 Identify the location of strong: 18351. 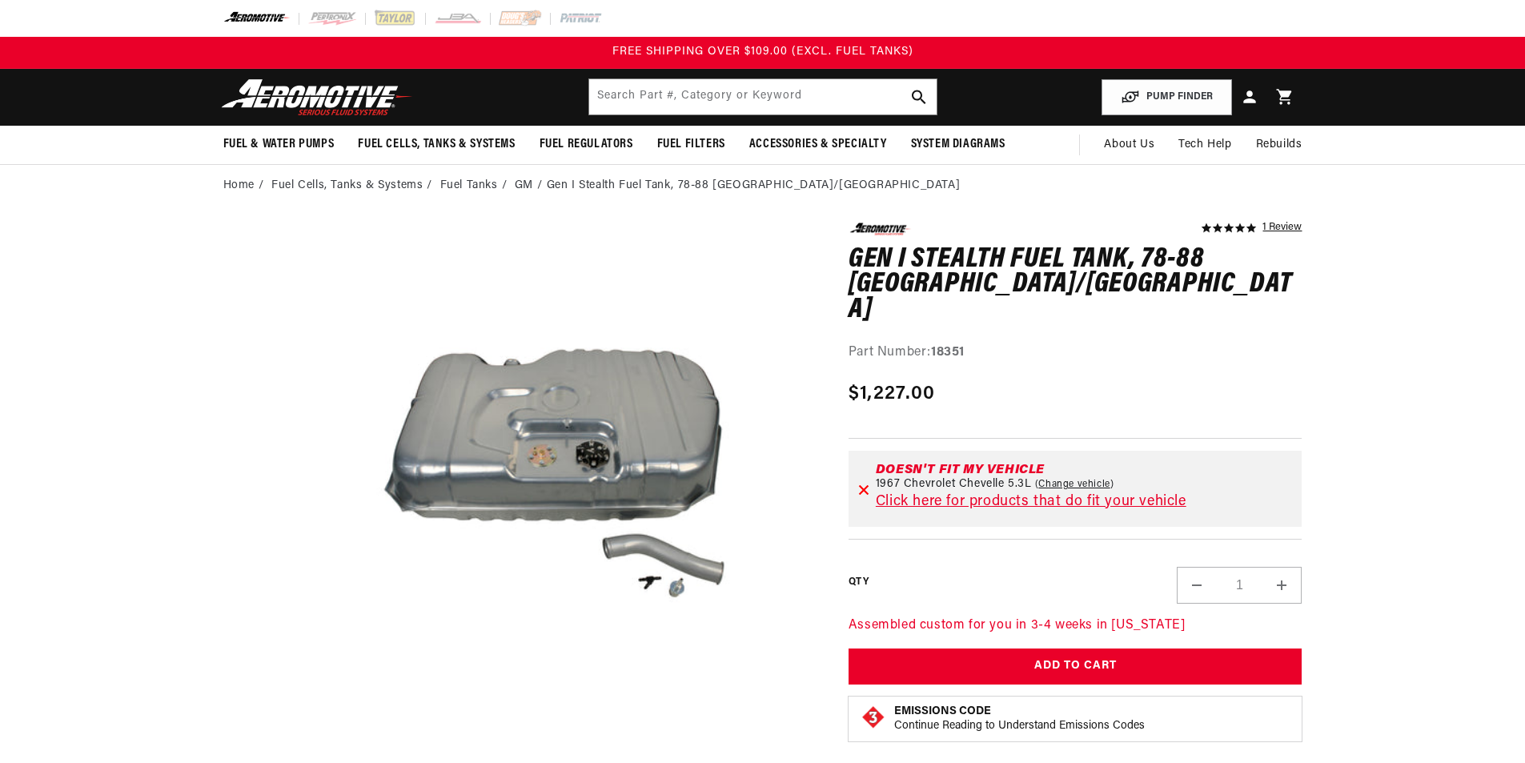
(948, 352).